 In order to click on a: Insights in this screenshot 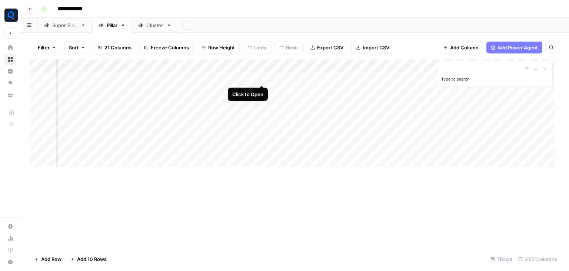, I will do `click(10, 71)`.